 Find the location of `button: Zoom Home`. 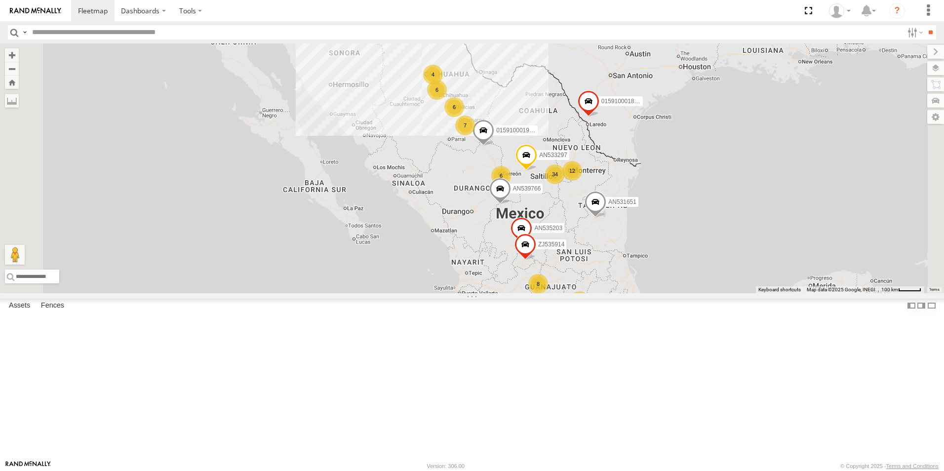

button: Zoom Home is located at coordinates (12, 82).